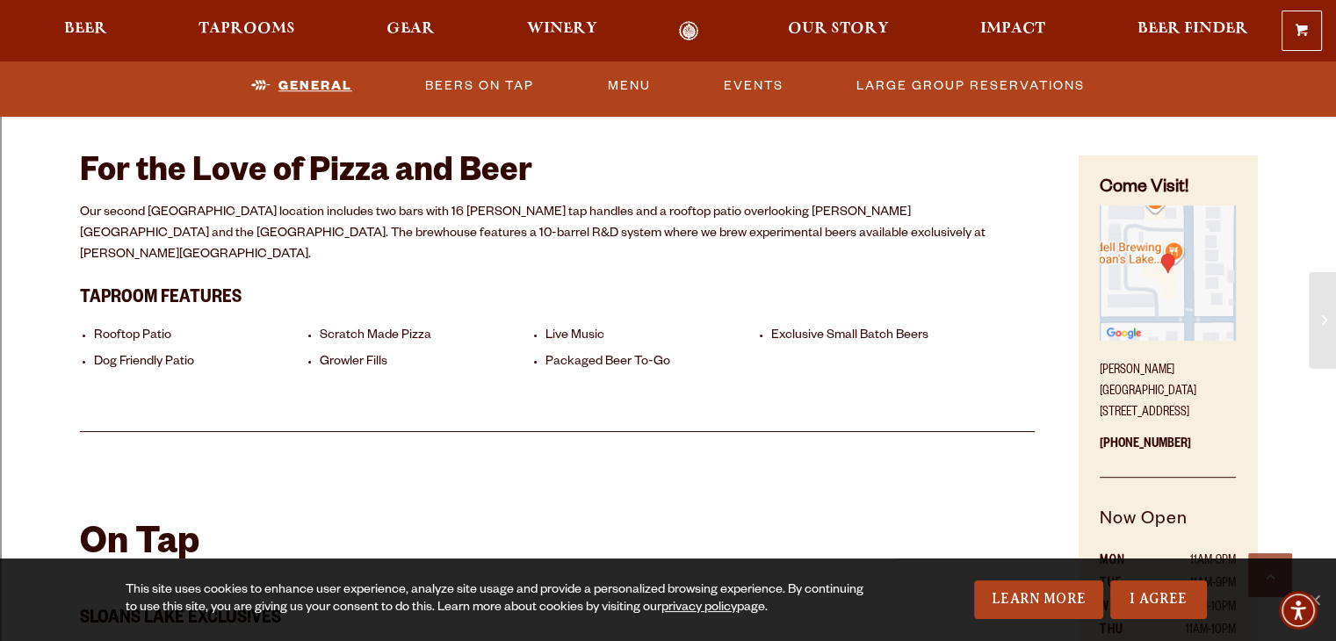 The height and width of the screenshot is (641, 1336). What do you see at coordinates (247, 31) in the screenshot?
I see `a: Taprooms` at bounding box center [247, 31].